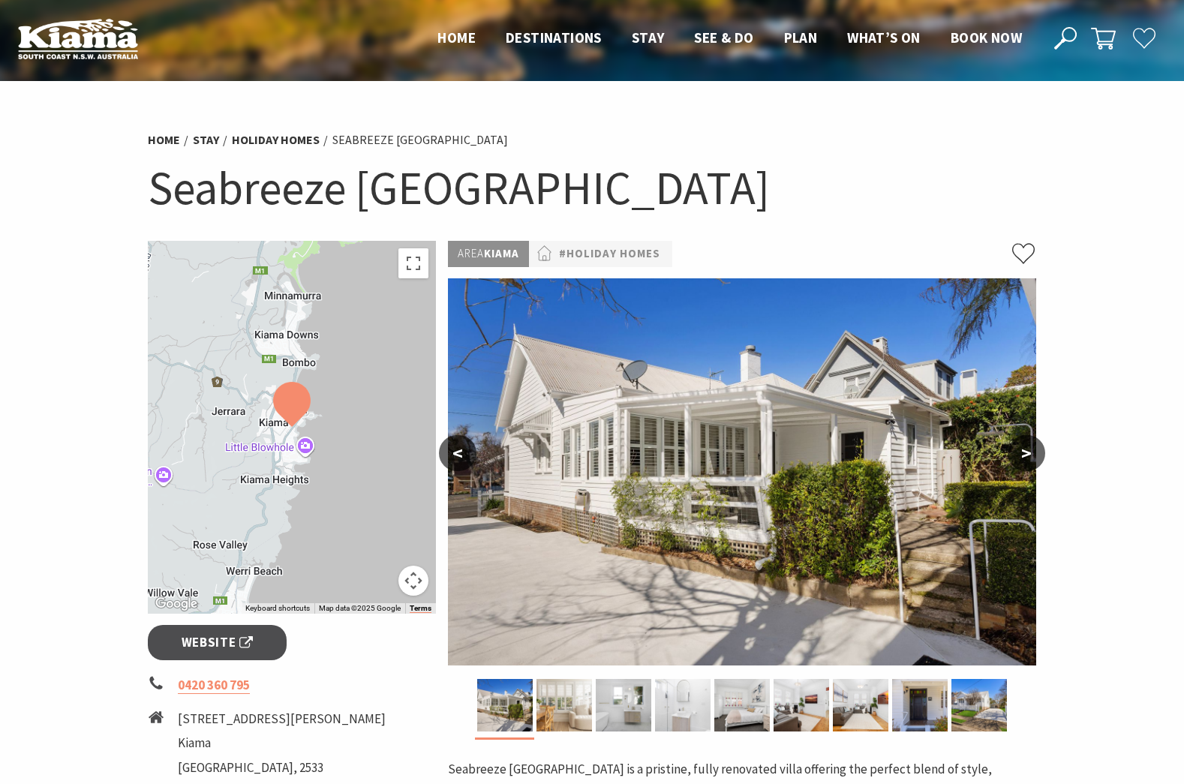 Image resolution: width=1184 pixels, height=784 pixels. I want to click on button: Keyboard shortcuts, so click(278, 609).